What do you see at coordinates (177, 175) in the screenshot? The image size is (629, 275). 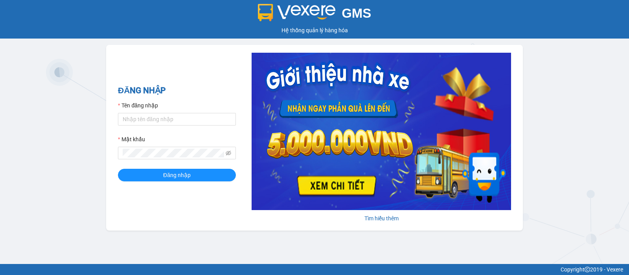 I see `span: Đăng nhập` at bounding box center [177, 175].